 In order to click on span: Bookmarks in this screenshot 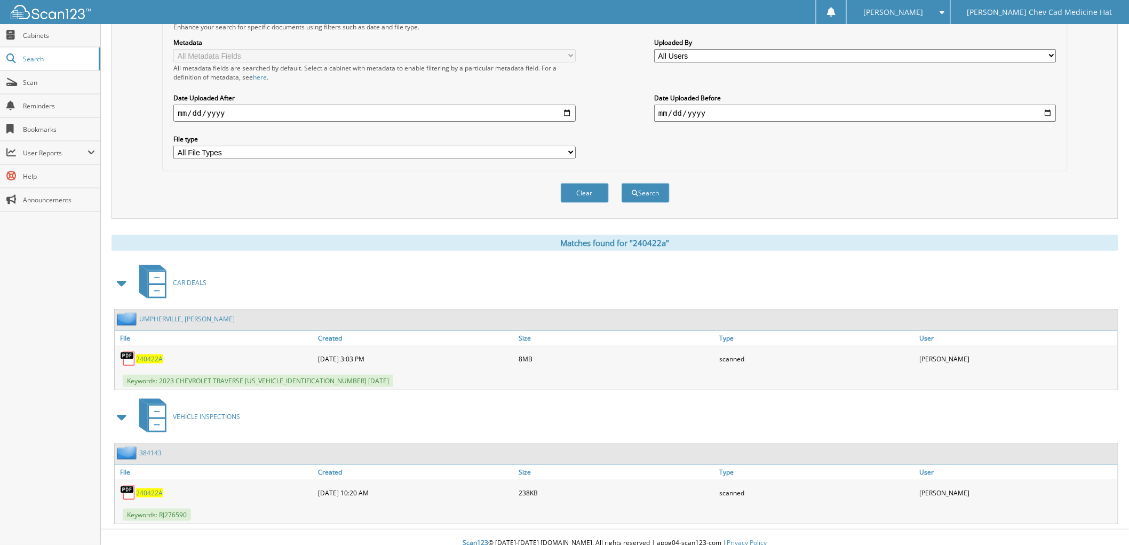, I will do `click(59, 129)`.